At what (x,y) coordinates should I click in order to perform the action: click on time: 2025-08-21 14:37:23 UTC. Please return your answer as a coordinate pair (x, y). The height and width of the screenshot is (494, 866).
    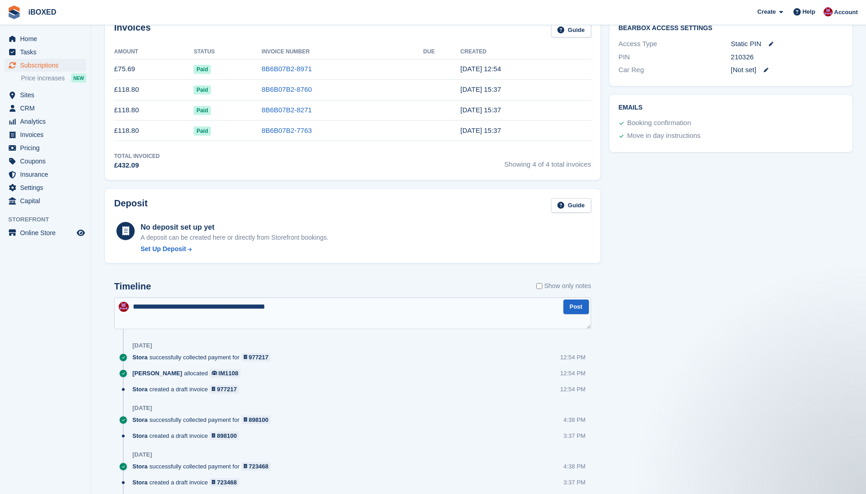
    Looking at the image, I should click on (481, 110).